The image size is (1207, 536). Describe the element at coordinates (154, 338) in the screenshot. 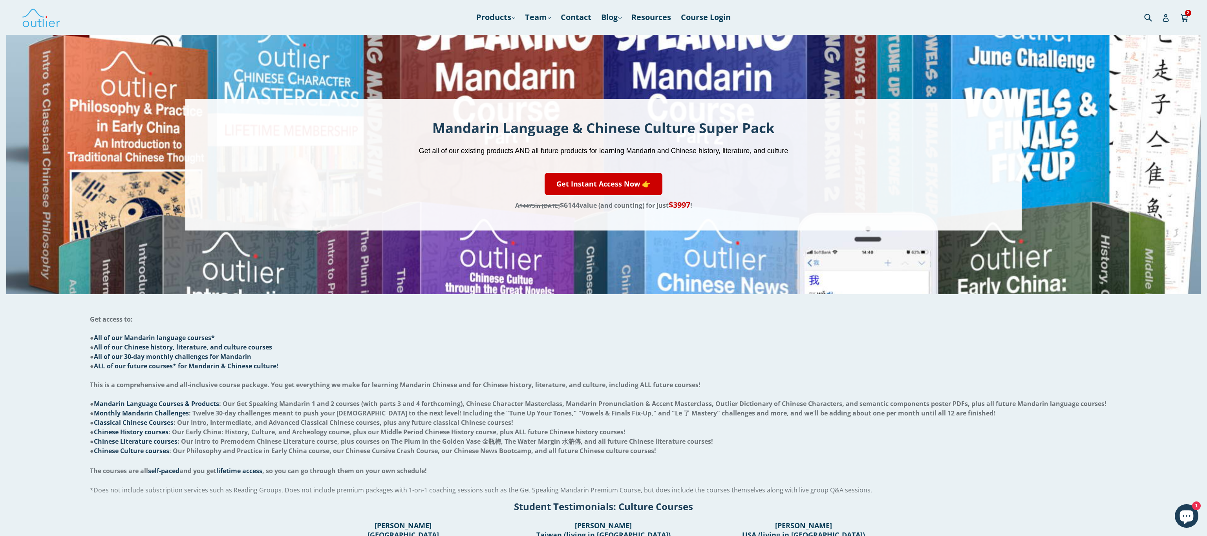

I see `span: All of our Mandarin language courses*` at that location.